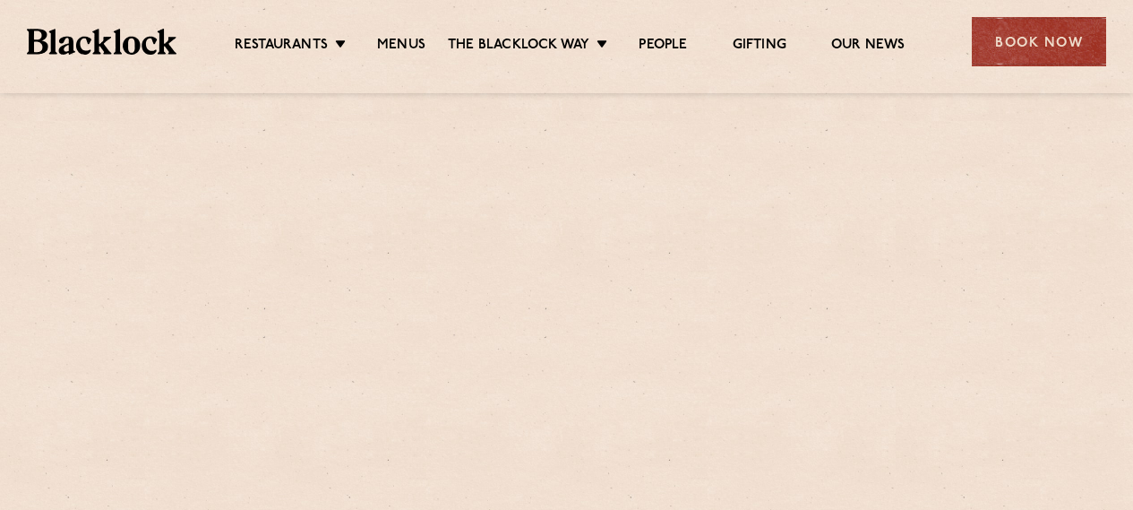 Image resolution: width=1133 pixels, height=510 pixels. I want to click on a: Restaurants, so click(281, 47).